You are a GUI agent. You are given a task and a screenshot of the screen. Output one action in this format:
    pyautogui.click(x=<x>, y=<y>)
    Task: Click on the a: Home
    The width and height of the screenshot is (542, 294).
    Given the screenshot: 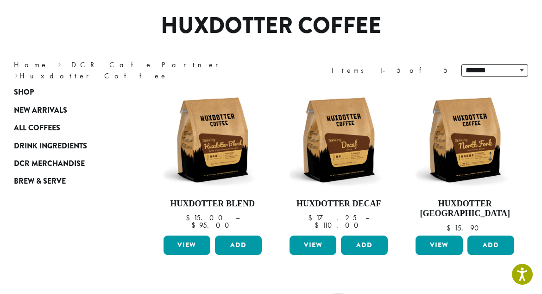 What is the action you would take?
    pyautogui.click(x=31, y=64)
    